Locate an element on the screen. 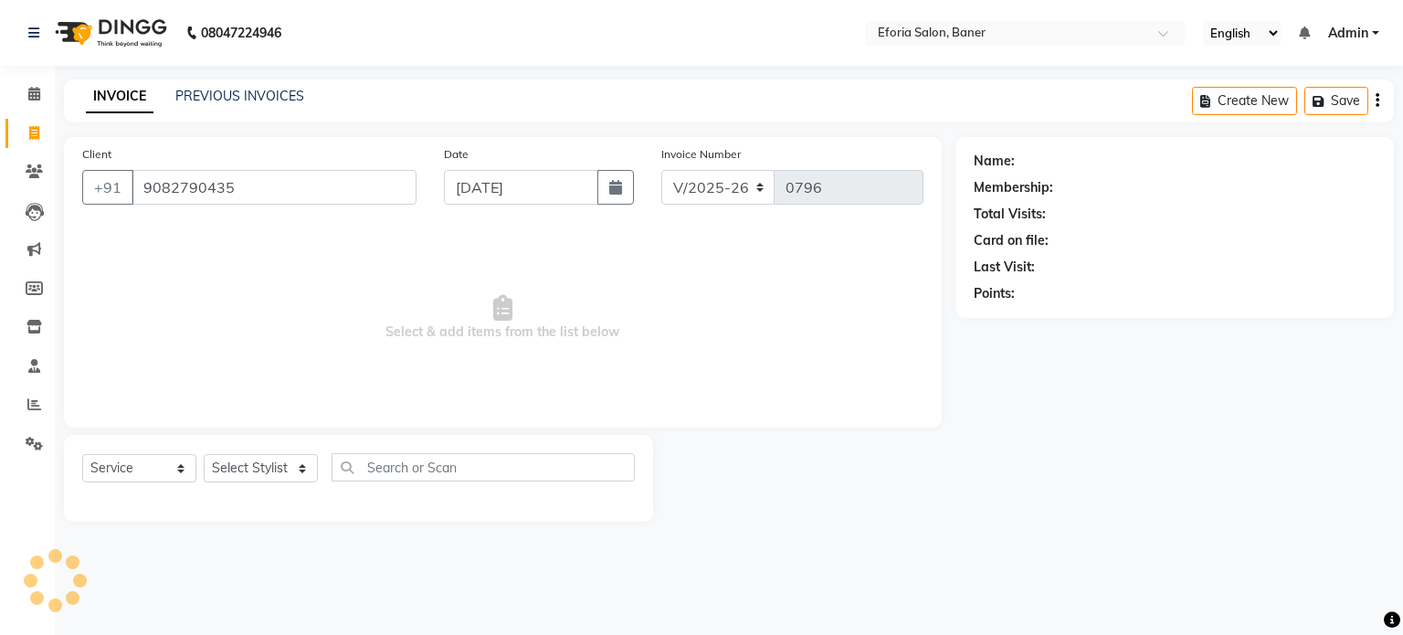 The image size is (1403, 635). b: 08047224946 is located at coordinates (241, 33).